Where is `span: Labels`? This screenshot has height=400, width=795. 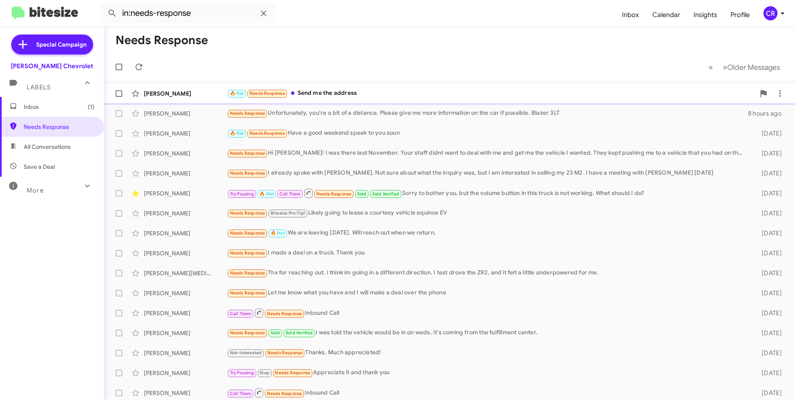 span: Labels is located at coordinates (39, 87).